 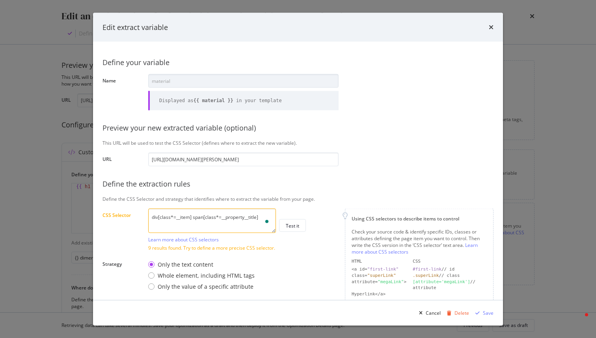 What do you see at coordinates (135, 27) in the screenshot?
I see `div: Edit extract variable` at bounding box center [135, 27].